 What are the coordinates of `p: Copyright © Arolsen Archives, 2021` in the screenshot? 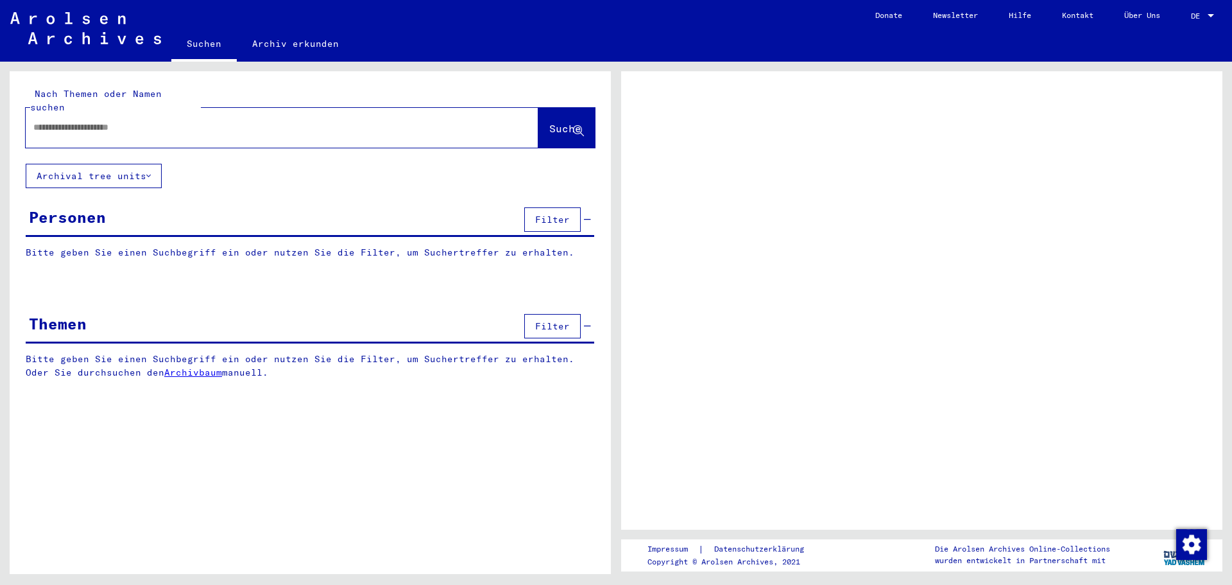 It's located at (734, 562).